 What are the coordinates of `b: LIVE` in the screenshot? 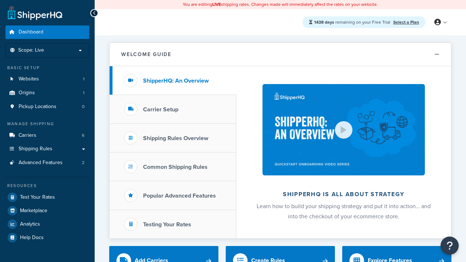 It's located at (217, 4).